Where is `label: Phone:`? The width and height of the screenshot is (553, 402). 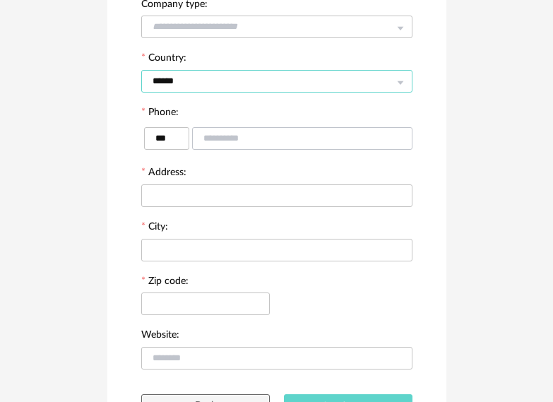 label: Phone: is located at coordinates (160, 114).